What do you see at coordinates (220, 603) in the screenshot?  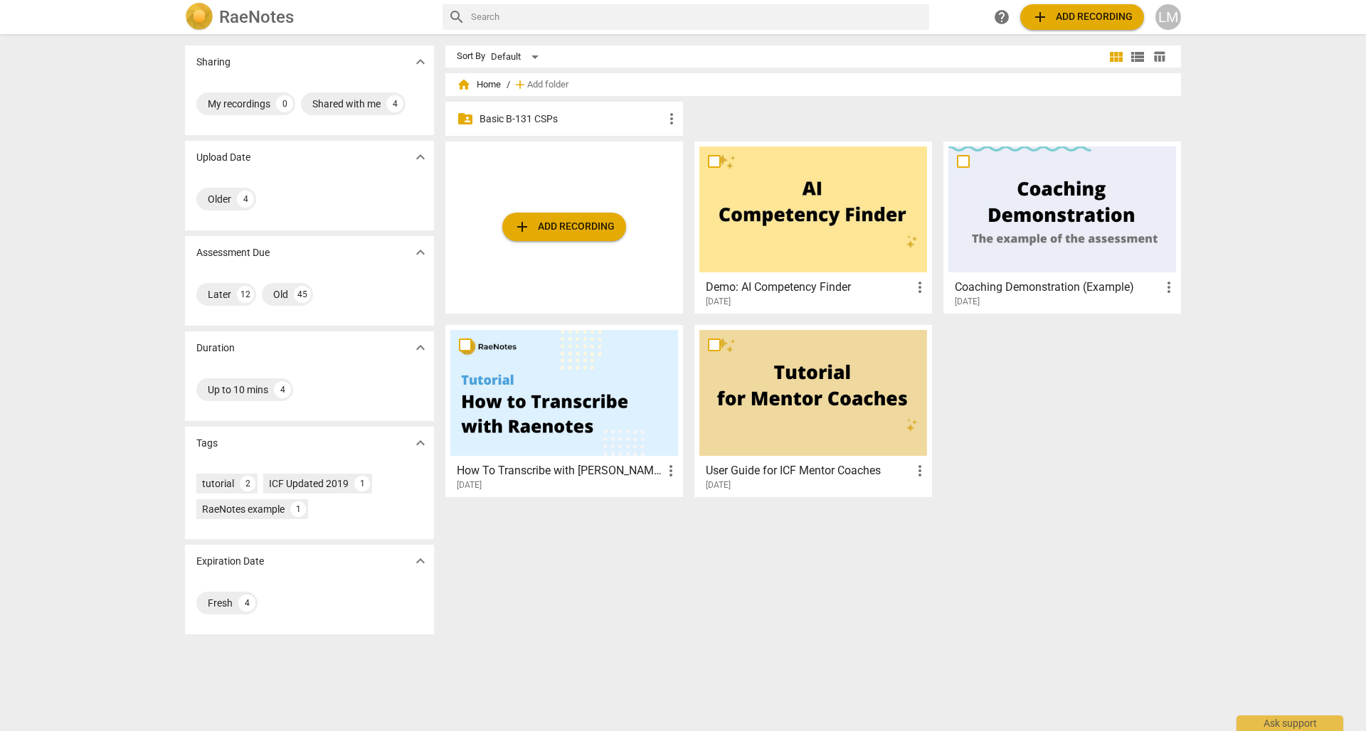 I see `div: Fresh` at bounding box center [220, 603].